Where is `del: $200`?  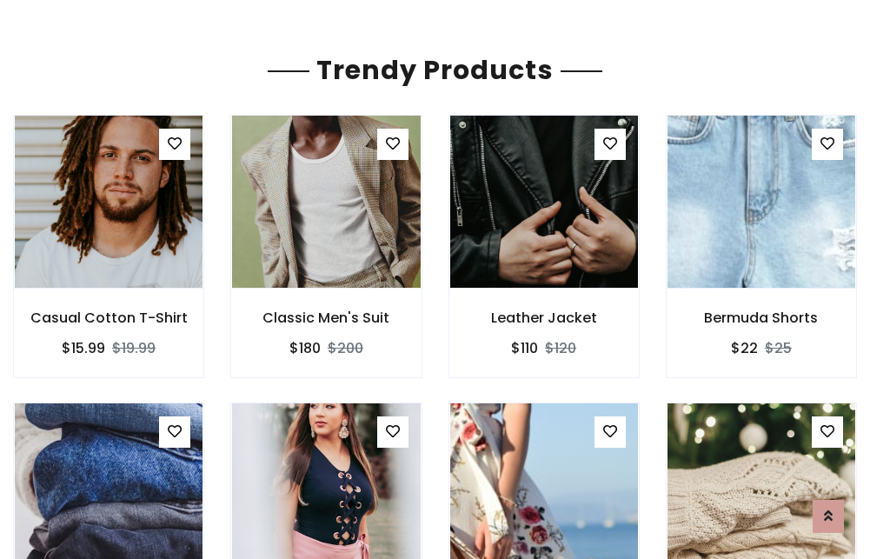 del: $200 is located at coordinates (345, 348).